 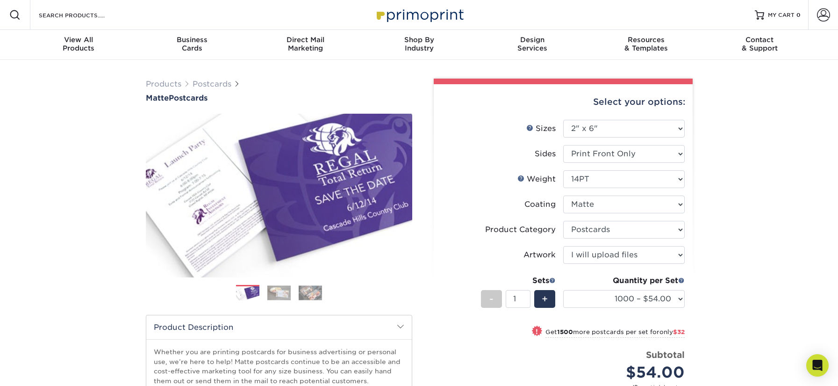 I want to click on span: View All, so click(x=79, y=40).